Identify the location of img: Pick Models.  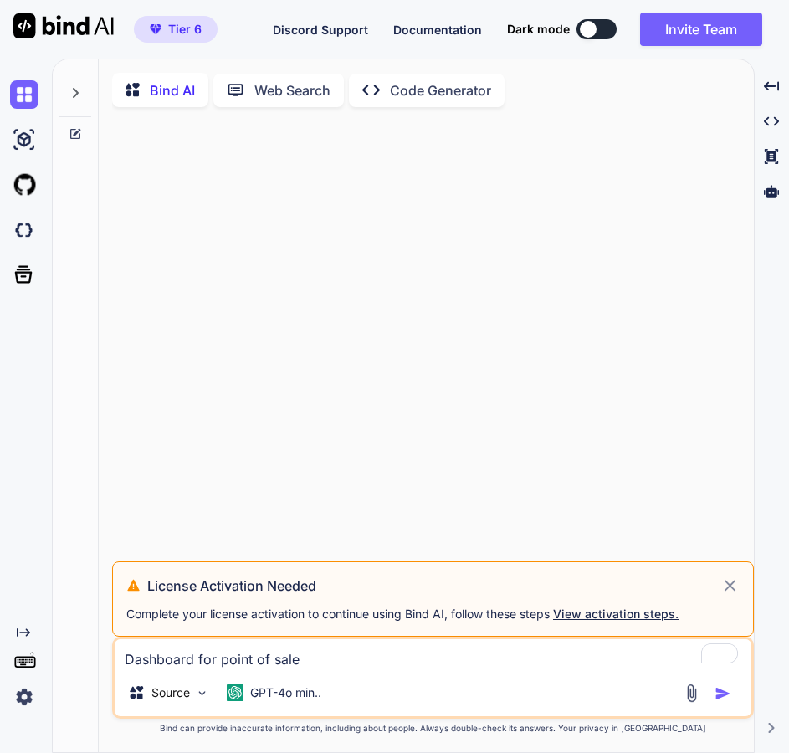
(202, 693).